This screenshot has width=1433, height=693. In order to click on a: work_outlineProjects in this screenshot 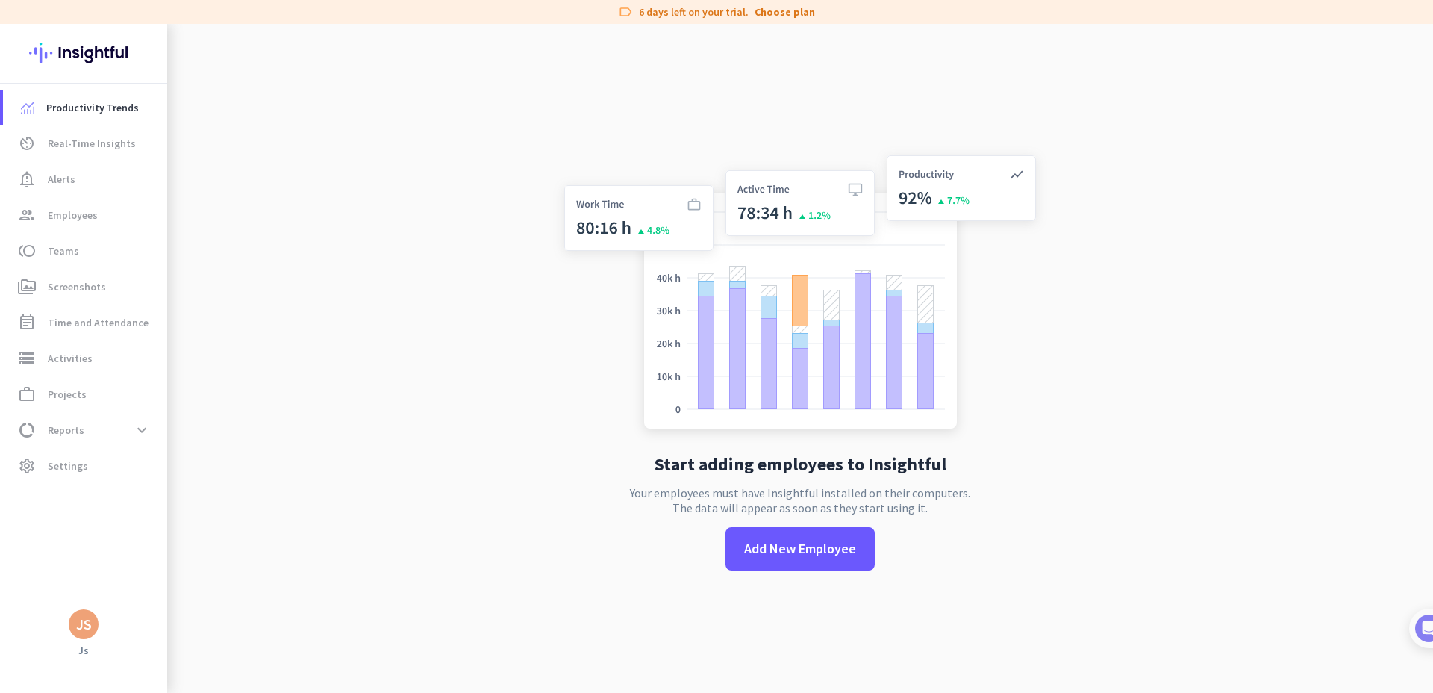, I will do `click(85, 394)`.